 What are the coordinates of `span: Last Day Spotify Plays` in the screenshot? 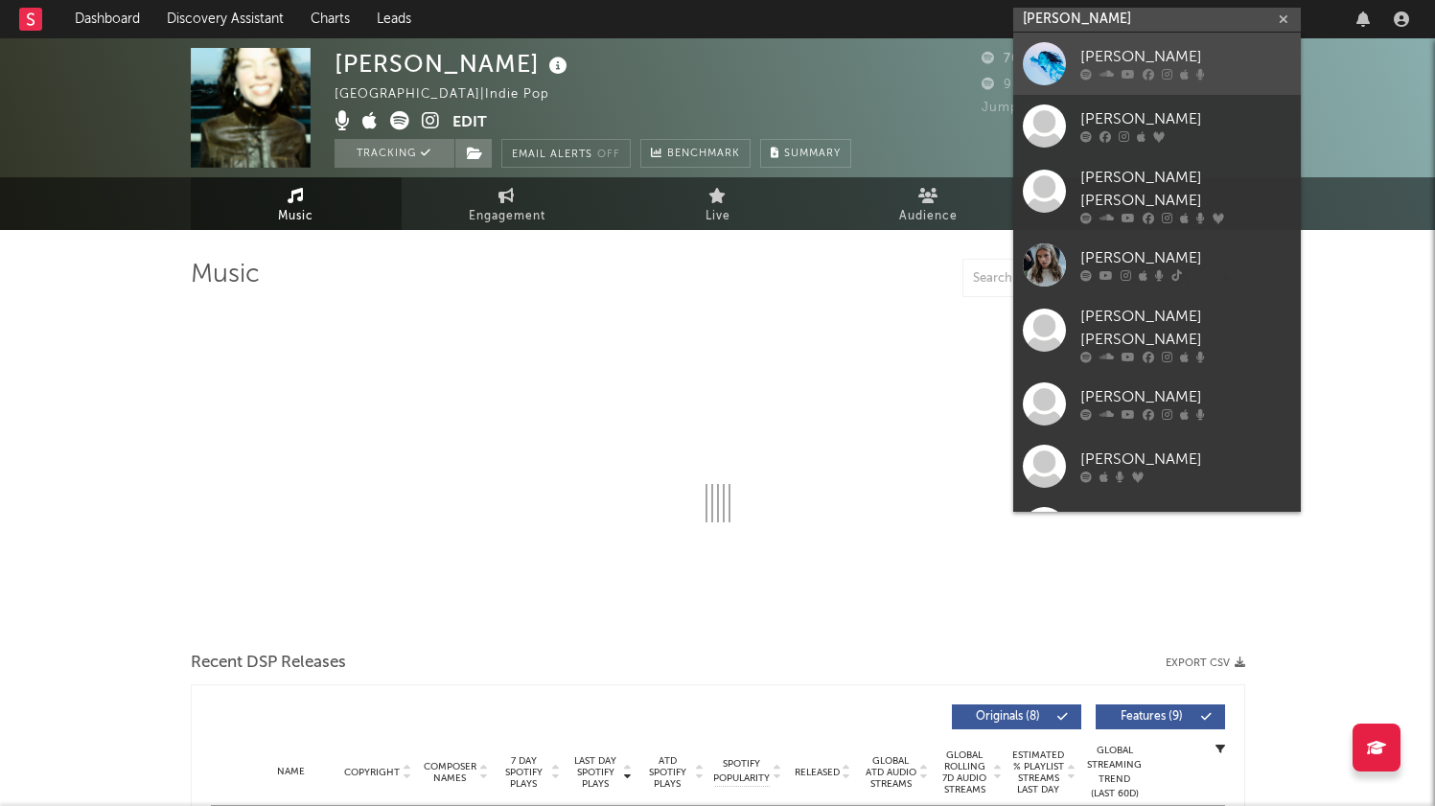 It's located at (595, 773).